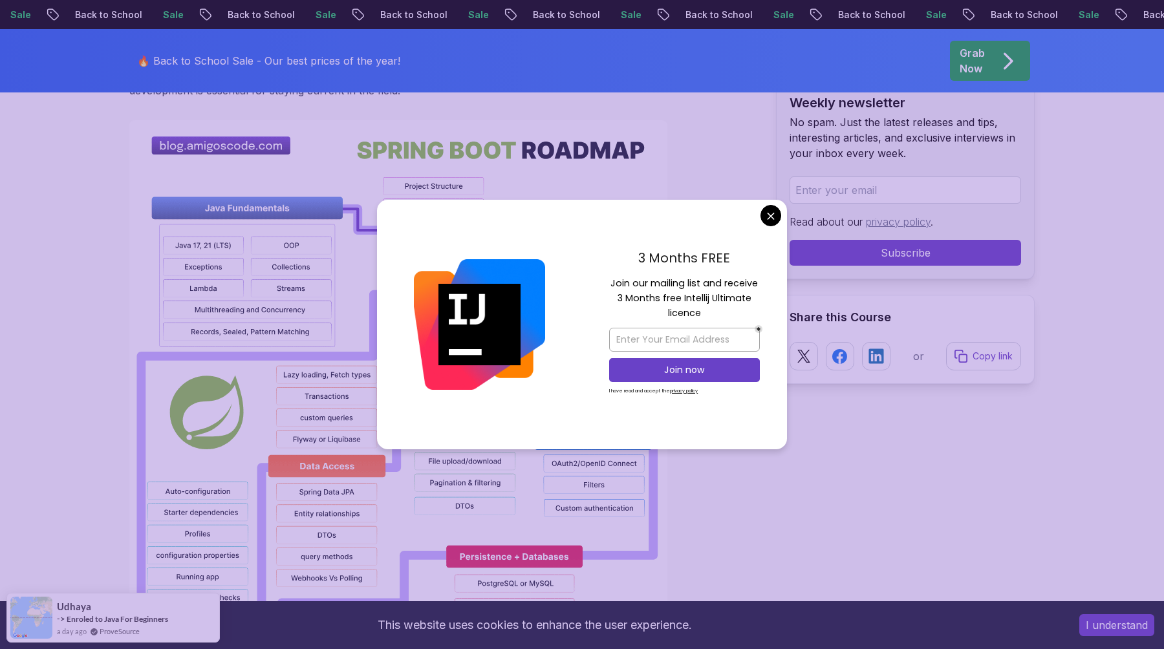 The width and height of the screenshot is (1164, 649). What do you see at coordinates (120, 631) in the screenshot?
I see `a: ProveSource` at bounding box center [120, 631].